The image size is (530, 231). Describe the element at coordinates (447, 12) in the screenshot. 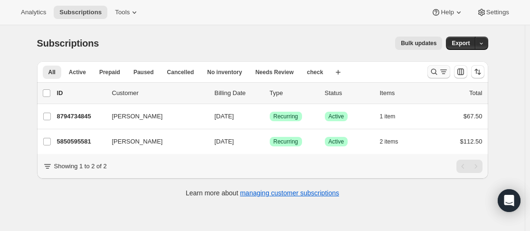

I see `span: Help` at that location.